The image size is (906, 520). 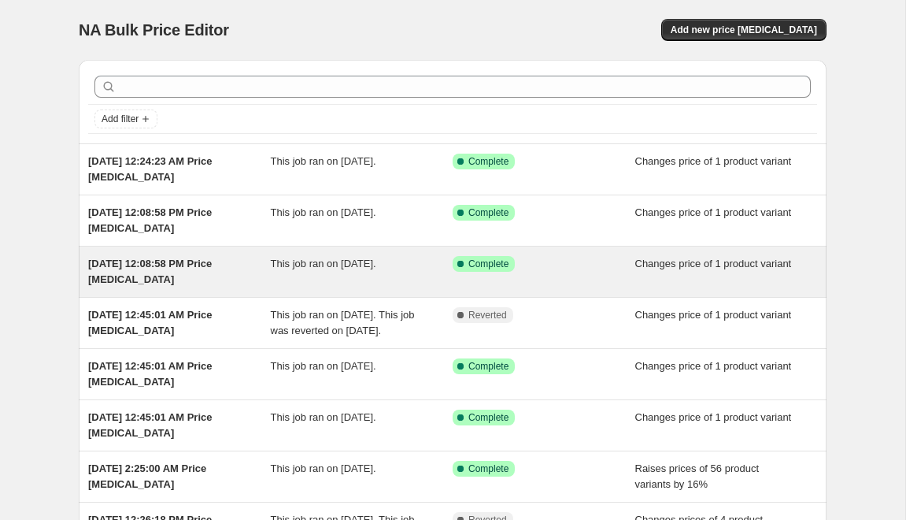 What do you see at coordinates (697, 475) in the screenshot?
I see `span: Raises prices of 56 product variants by 16%` at bounding box center [697, 475].